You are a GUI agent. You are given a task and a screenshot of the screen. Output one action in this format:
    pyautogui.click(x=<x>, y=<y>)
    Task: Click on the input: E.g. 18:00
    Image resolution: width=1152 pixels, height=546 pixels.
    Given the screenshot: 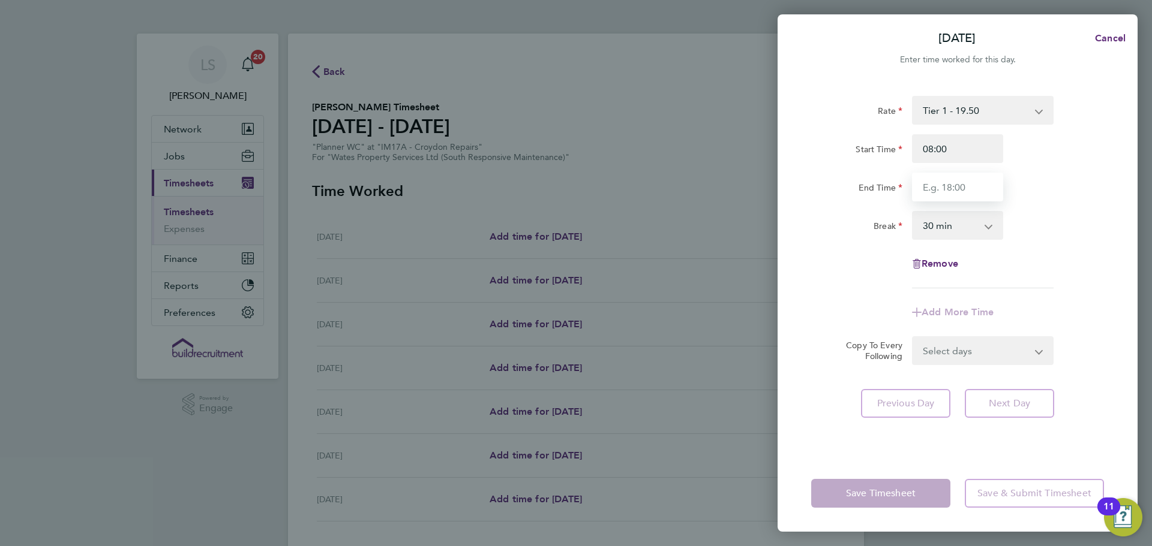 What is the action you would take?
    pyautogui.click(x=957, y=187)
    